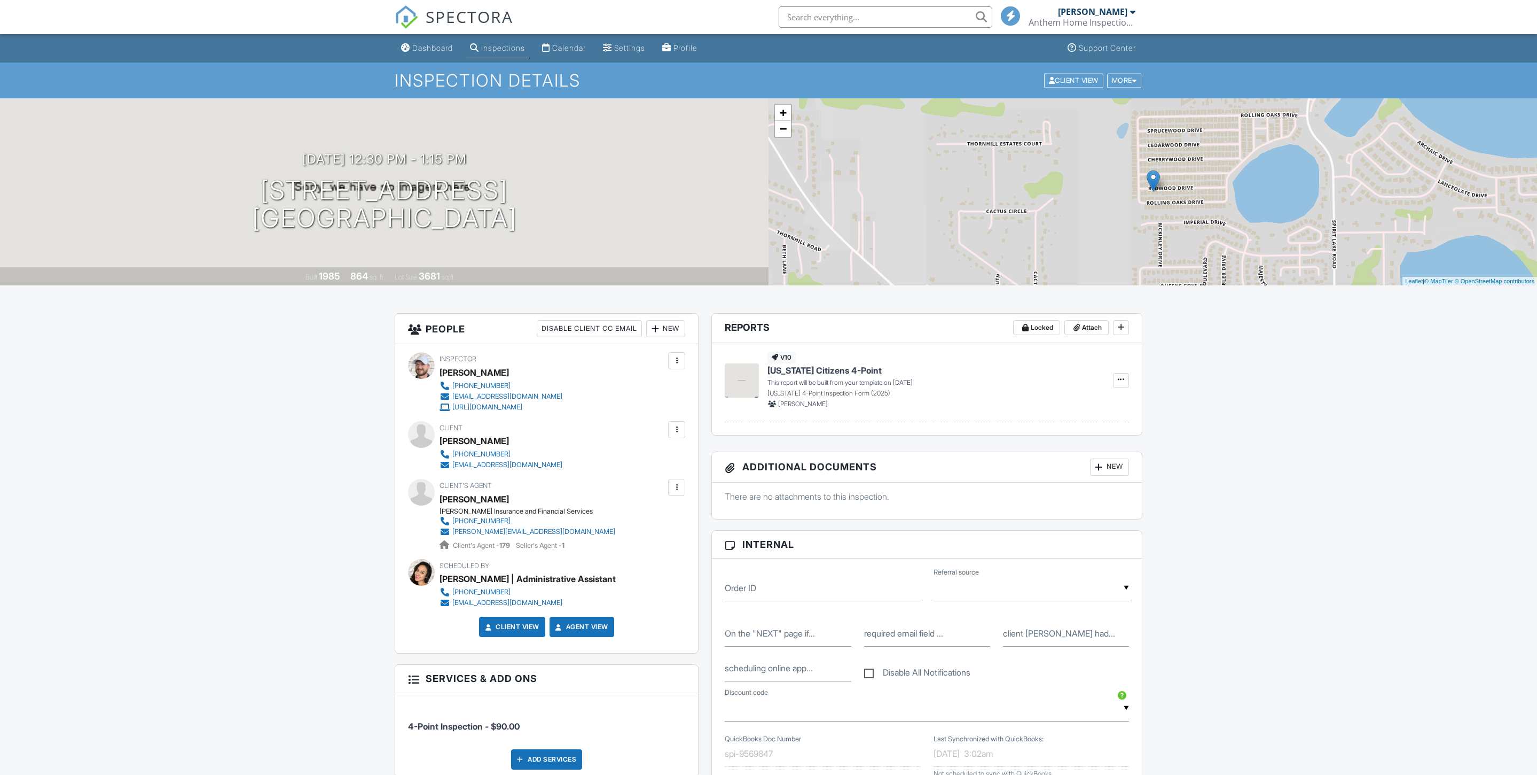  I want to click on label: Disable All Notifications, so click(917, 674).